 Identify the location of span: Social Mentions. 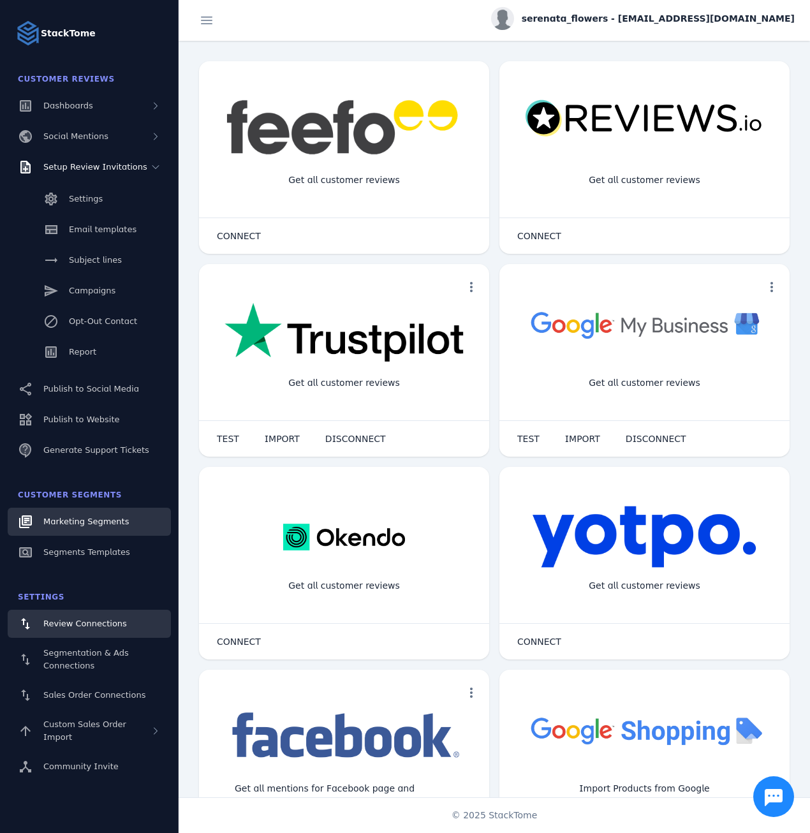
(76, 136).